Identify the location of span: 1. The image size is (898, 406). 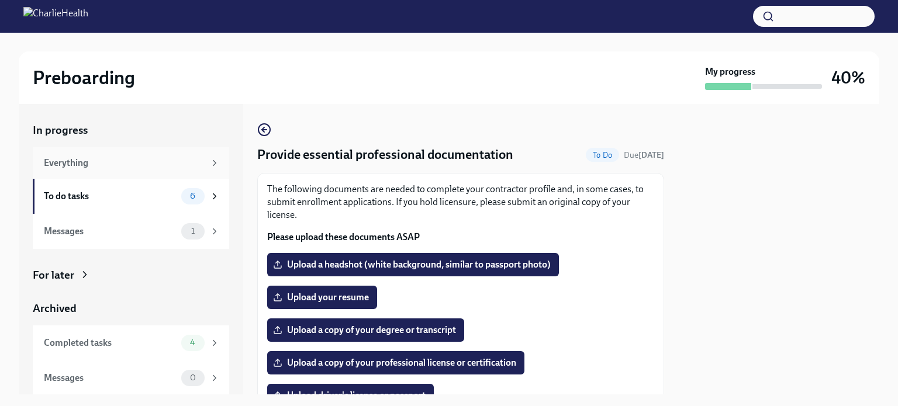
(193, 231).